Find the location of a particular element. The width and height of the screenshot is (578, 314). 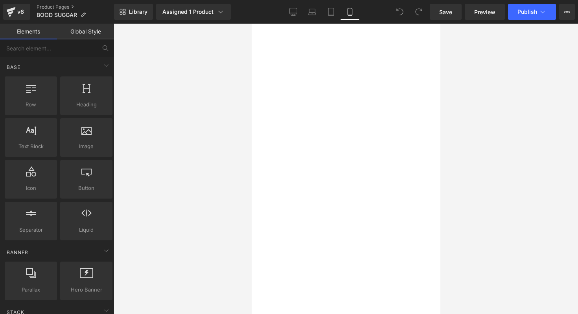

div: v6 is located at coordinates (20, 12).